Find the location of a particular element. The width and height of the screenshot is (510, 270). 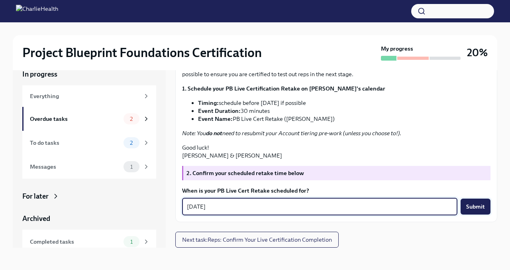

em: Note: You need to resubmit your Account tiering pre-work (unless you choose to!). is located at coordinates (292, 133).